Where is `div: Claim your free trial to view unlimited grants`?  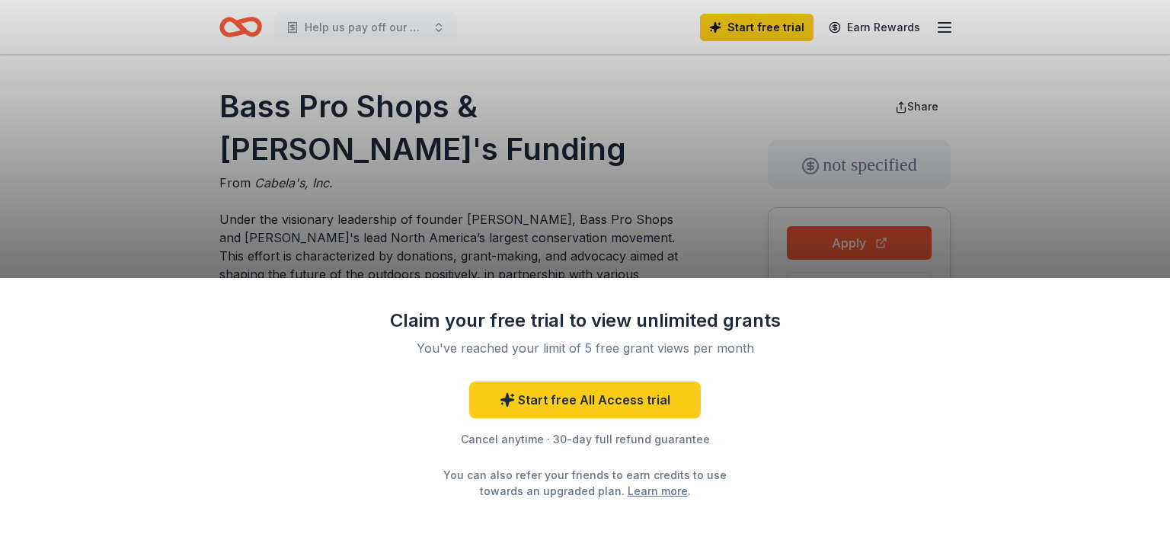
div: Claim your free trial to view unlimited grants is located at coordinates (585, 321).